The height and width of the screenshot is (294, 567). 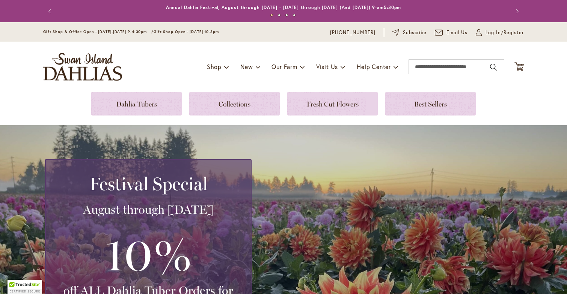 I want to click on span: Visit Us, so click(x=327, y=66).